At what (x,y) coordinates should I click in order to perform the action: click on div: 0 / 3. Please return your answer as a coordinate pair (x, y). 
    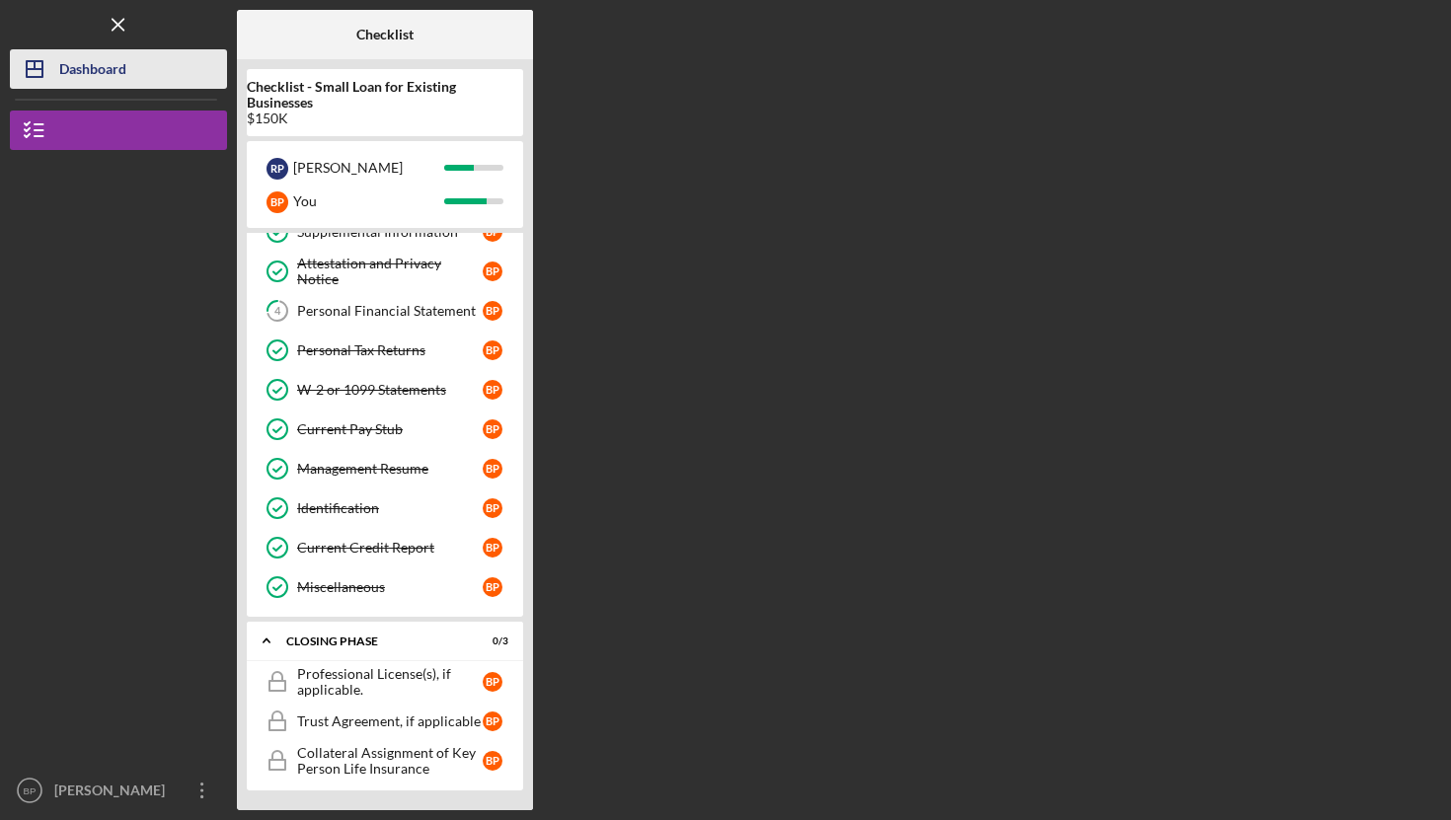
    Looking at the image, I should click on (491, 642).